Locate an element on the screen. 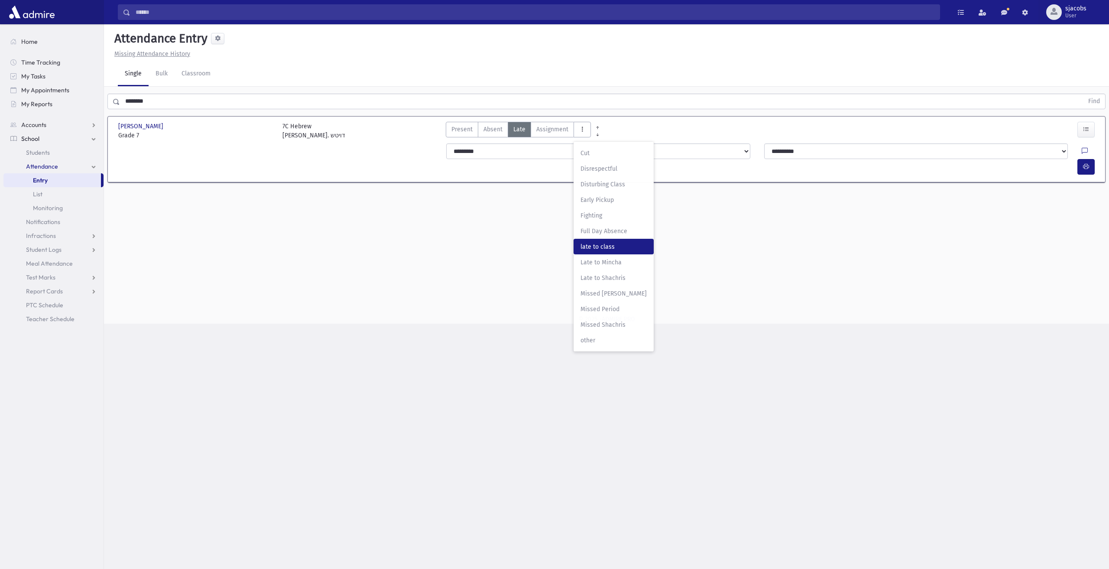 The image size is (1109, 569). a: Meal Attendance is located at coordinates (53, 263).